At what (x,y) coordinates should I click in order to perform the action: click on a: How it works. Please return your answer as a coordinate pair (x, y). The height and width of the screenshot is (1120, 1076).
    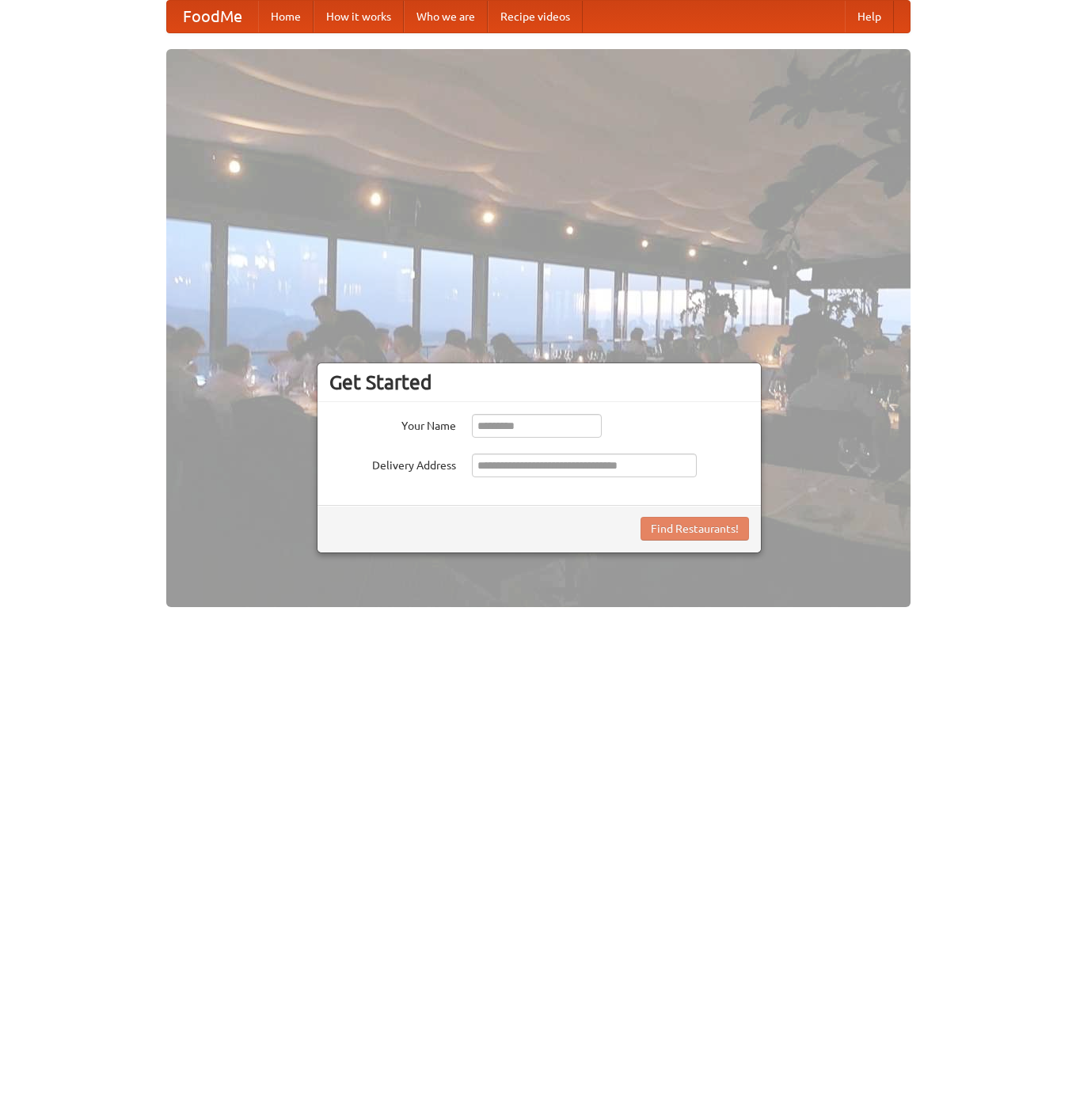
    Looking at the image, I should click on (359, 17).